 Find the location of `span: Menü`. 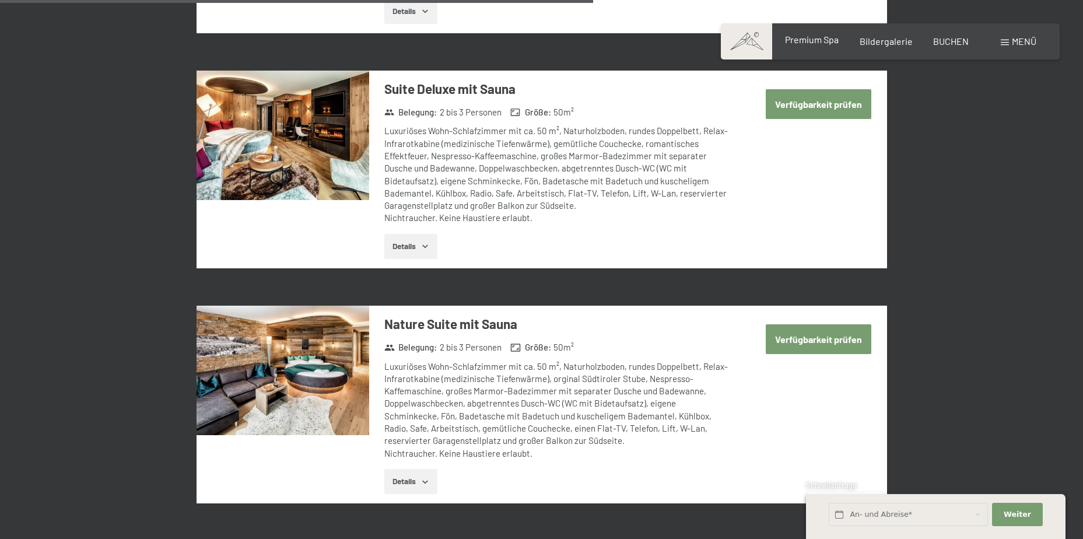

span: Menü is located at coordinates (1024, 41).